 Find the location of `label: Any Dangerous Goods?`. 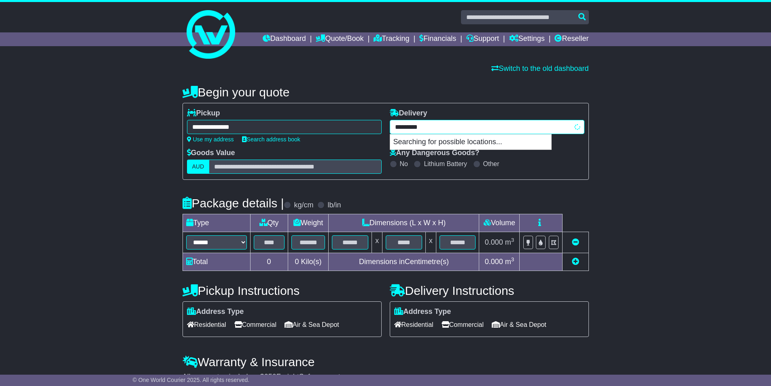

label: Any Dangerous Goods? is located at coordinates (435, 153).